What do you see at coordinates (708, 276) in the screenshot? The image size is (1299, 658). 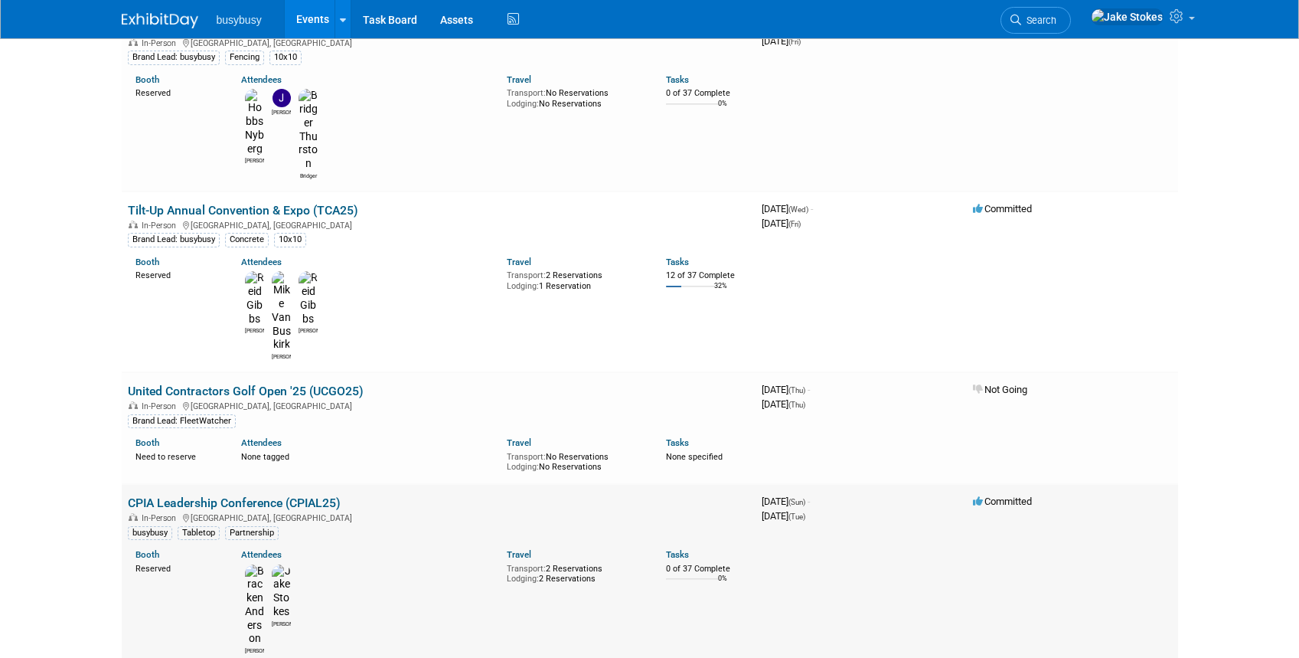 I see `div: 12 of 37 Complete` at bounding box center [708, 276].